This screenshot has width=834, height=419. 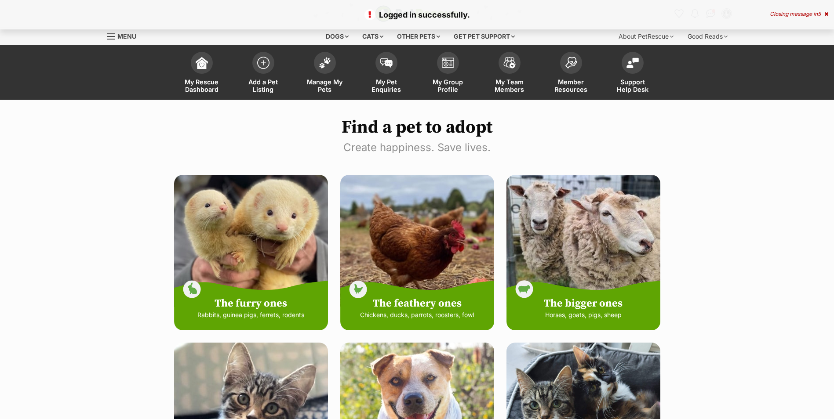 I want to click on img: member-resources-icon-8e73f808a243e03378d46382f2149f9095a855e16c252ad45f914b54edf8863c.svg, so click(x=571, y=62).